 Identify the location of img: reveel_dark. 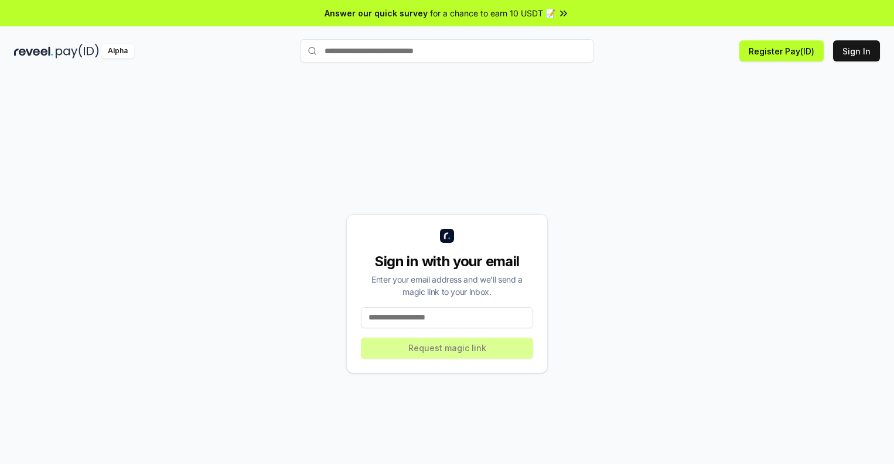
(33, 51).